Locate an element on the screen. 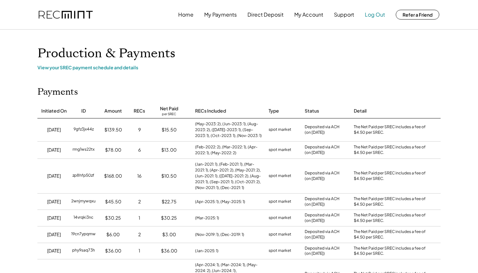  div: per SREC is located at coordinates (169, 114).